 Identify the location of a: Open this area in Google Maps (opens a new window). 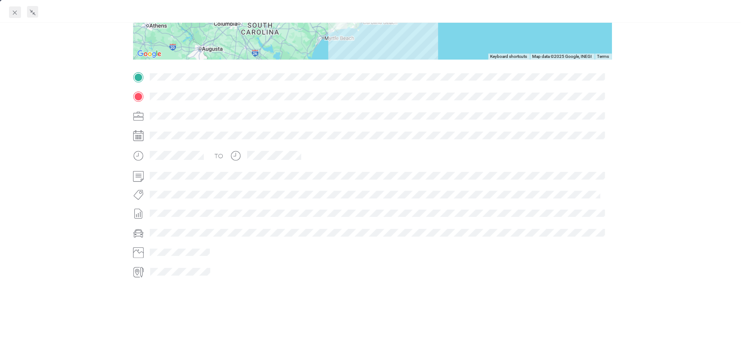
(149, 54).